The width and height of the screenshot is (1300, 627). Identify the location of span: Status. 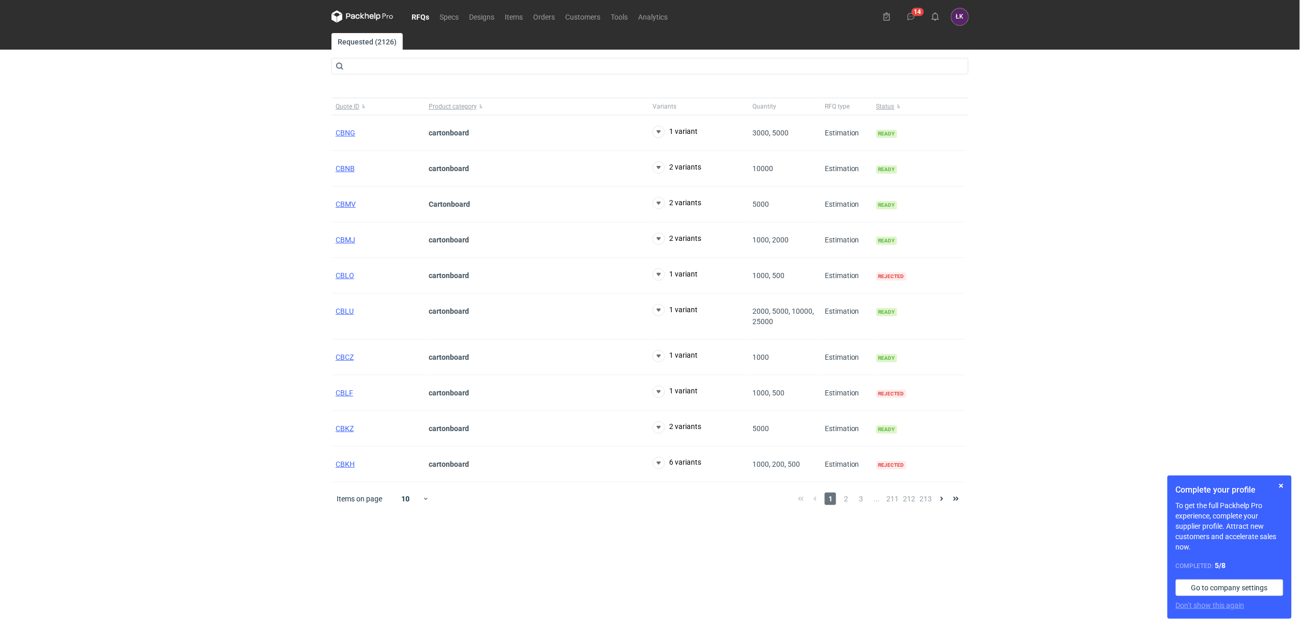
(885, 107).